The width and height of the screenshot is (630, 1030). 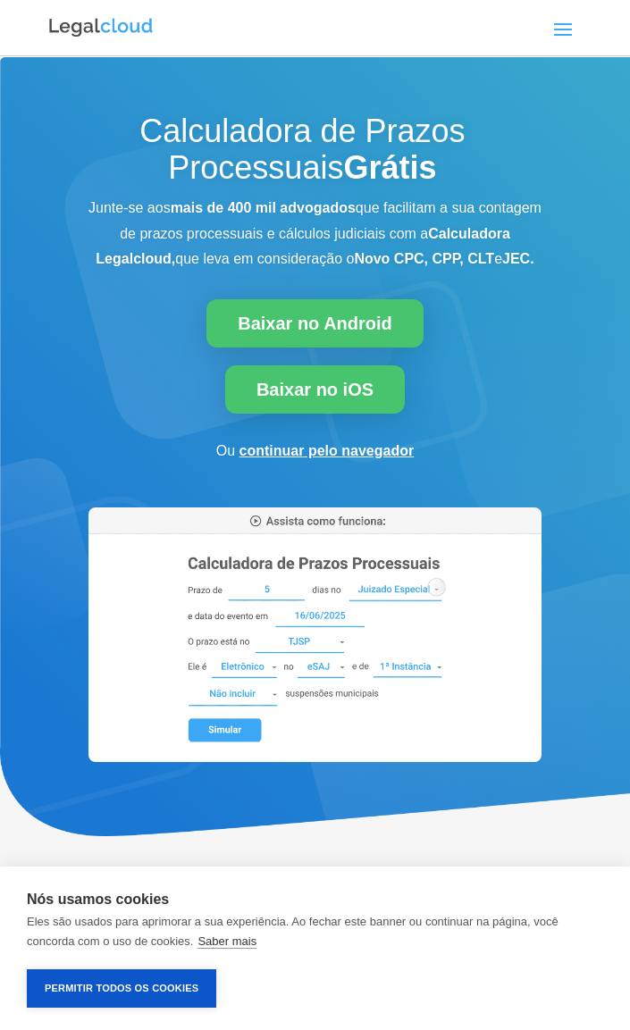 I want to click on span: Calculadora de Prazos Processuais, so click(x=302, y=149).